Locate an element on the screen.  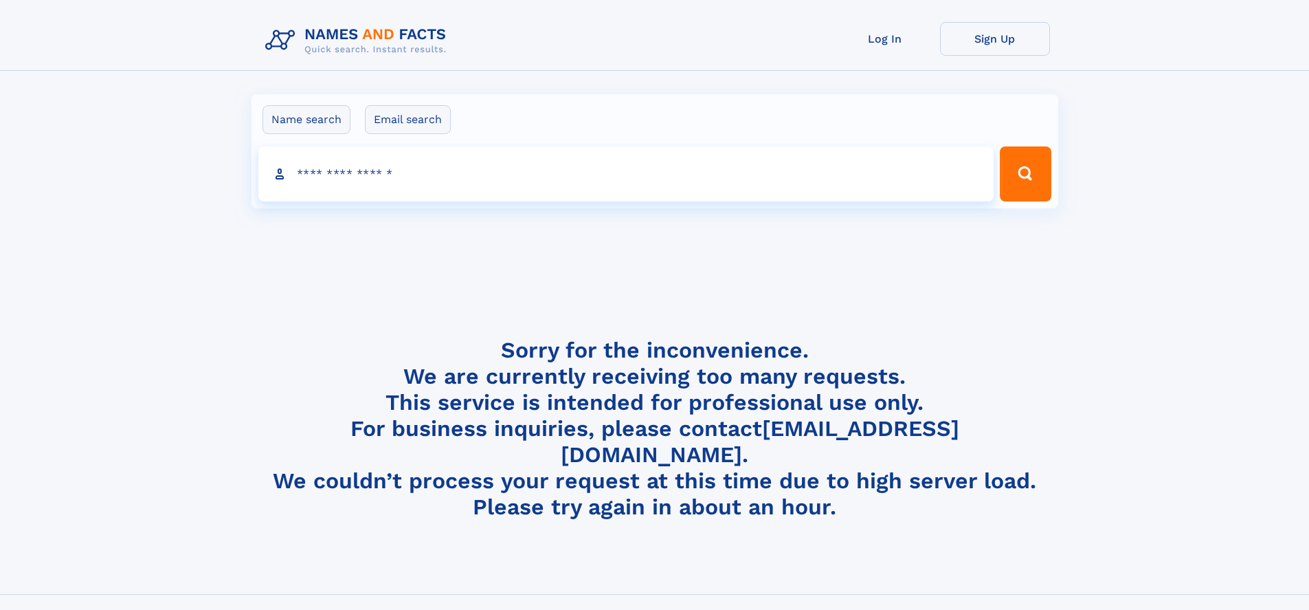
button: Search Button is located at coordinates (1025, 174).